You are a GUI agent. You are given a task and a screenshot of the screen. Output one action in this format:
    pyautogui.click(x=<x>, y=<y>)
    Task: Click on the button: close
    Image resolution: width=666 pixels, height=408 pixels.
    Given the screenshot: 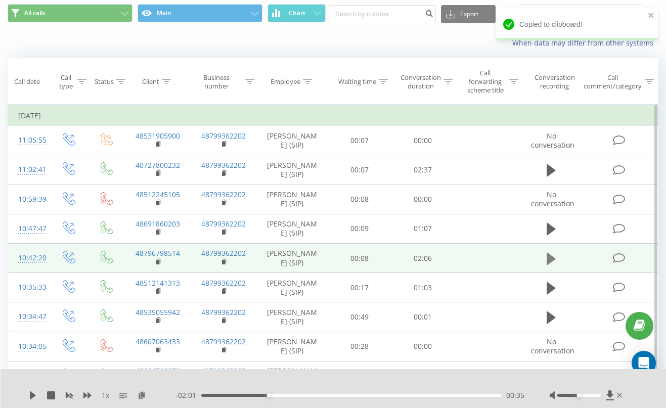 What is the action you would take?
    pyautogui.click(x=651, y=16)
    